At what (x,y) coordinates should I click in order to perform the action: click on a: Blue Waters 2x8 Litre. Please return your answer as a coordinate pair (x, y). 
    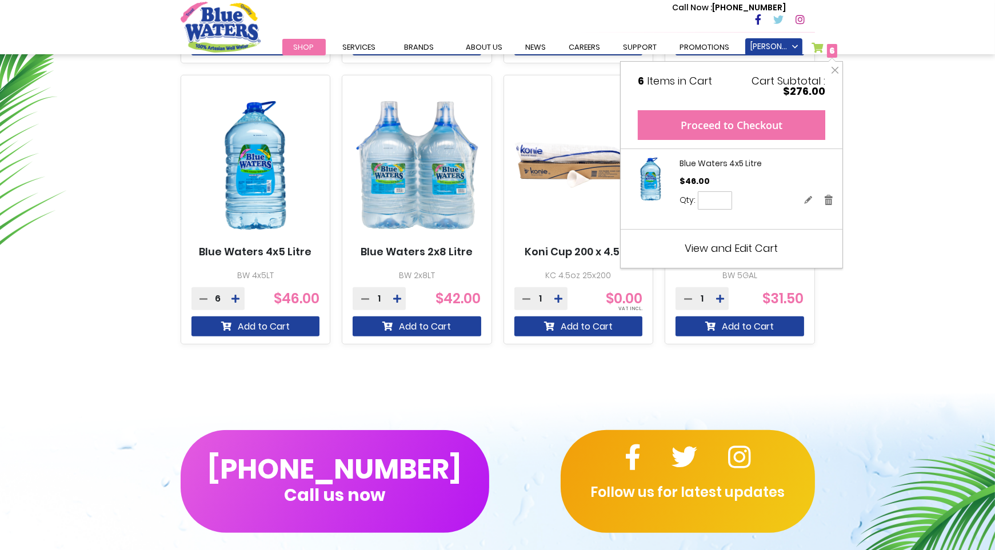
    Looking at the image, I should click on (417, 252).